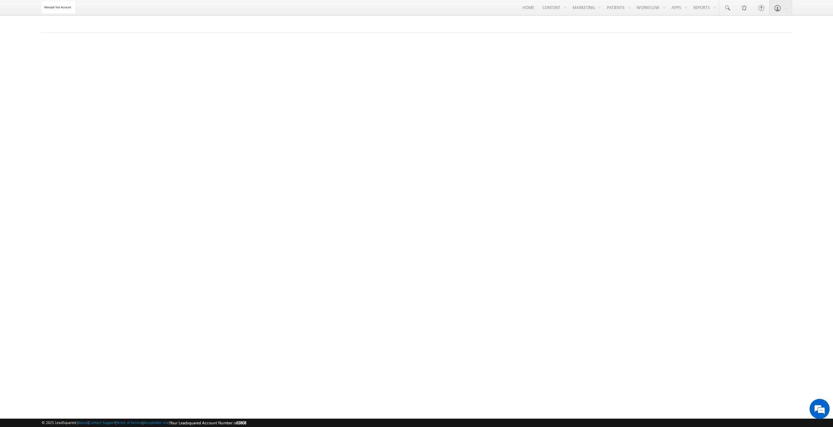 This screenshot has height=427, width=833. I want to click on span: © 2025 LeadSquared | | | | |, so click(144, 422).